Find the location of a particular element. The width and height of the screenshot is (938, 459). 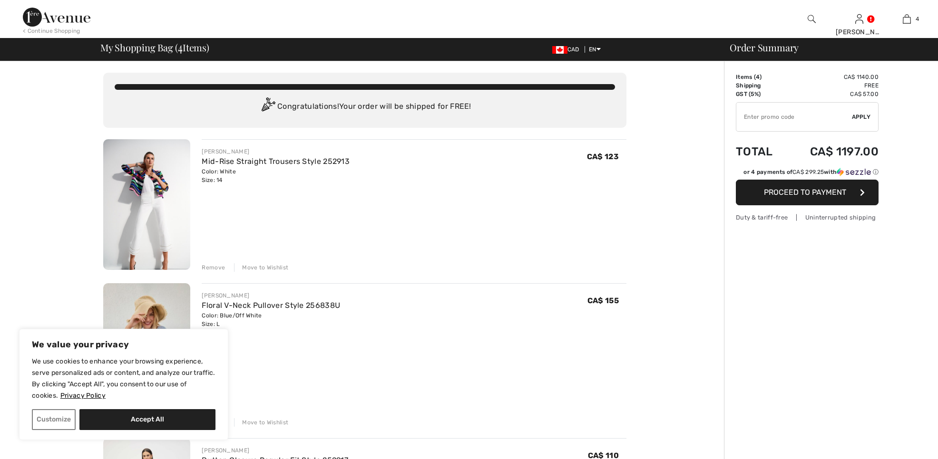

img: Congratulation2.svg is located at coordinates (268, 107).